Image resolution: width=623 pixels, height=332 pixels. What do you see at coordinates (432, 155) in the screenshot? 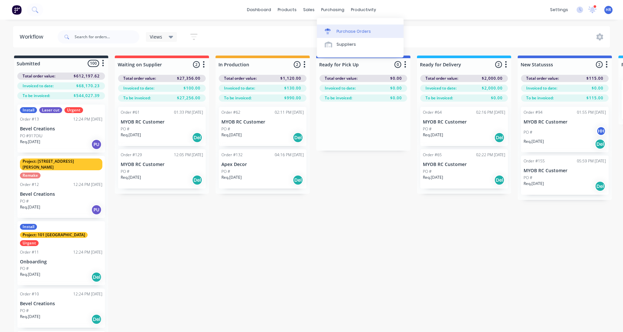
I see `div: Order #65` at bounding box center [432, 155].